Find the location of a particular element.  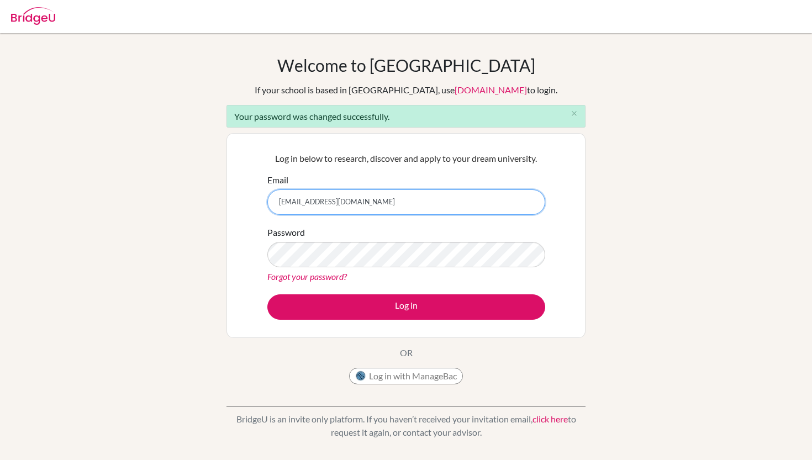

p: Log in below to research, discover and apply to your dream university. is located at coordinates (406, 159).